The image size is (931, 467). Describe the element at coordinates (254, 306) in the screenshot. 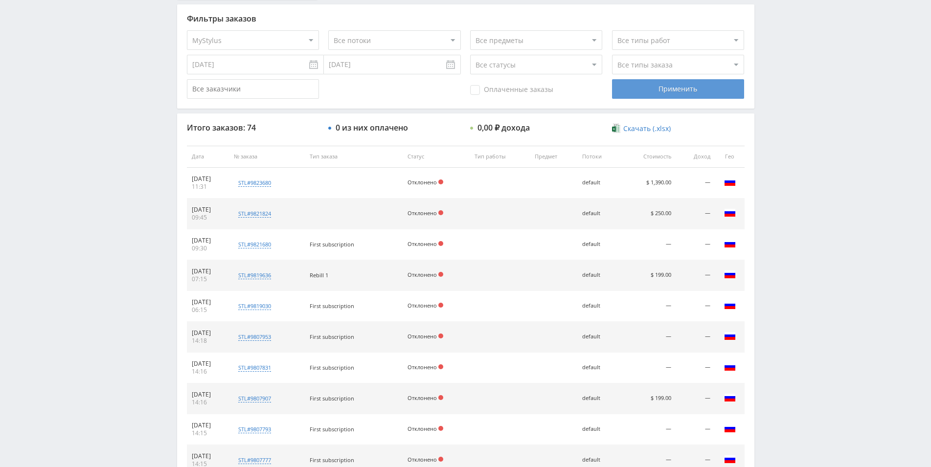

I see `div: stl#9819030` at that location.